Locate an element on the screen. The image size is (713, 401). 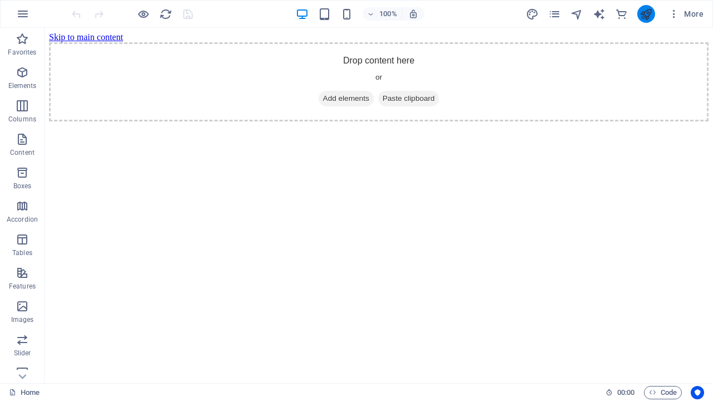
p: Images is located at coordinates (22, 320).